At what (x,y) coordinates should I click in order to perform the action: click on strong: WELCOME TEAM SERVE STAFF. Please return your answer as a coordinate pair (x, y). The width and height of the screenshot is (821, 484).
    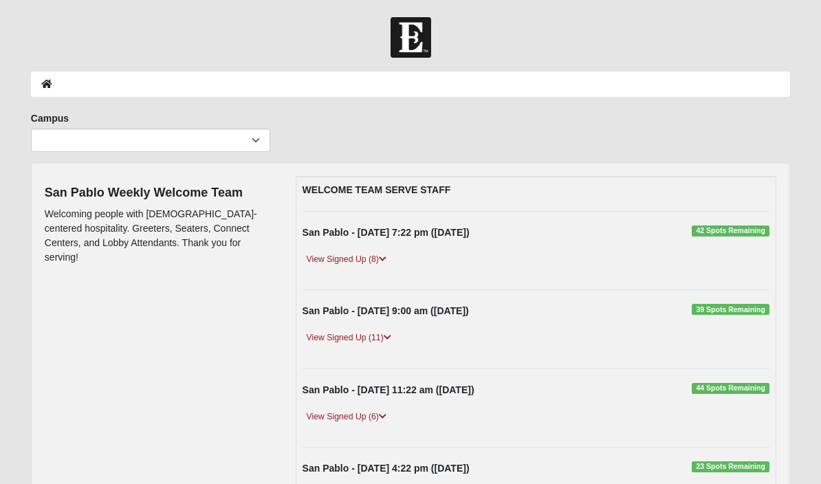
    Looking at the image, I should click on (377, 190).